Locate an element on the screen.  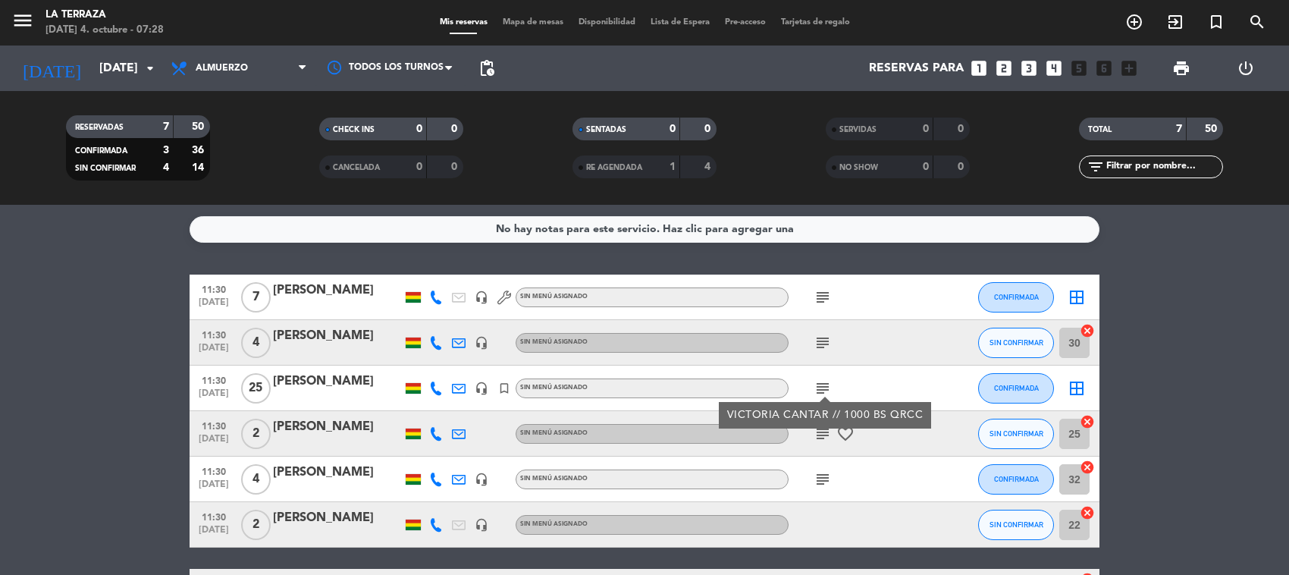
i: looks_4 is located at coordinates (1054, 68).